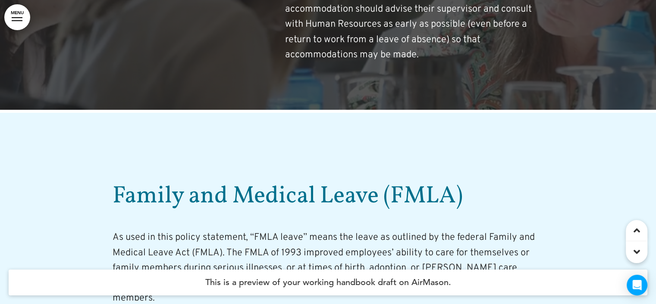 Image resolution: width=656 pixels, height=304 pixels. I want to click on div: Open Intercom Messenger, so click(637, 285).